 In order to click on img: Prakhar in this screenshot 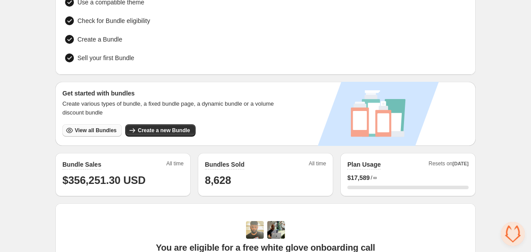, I will do `click(276, 230)`.